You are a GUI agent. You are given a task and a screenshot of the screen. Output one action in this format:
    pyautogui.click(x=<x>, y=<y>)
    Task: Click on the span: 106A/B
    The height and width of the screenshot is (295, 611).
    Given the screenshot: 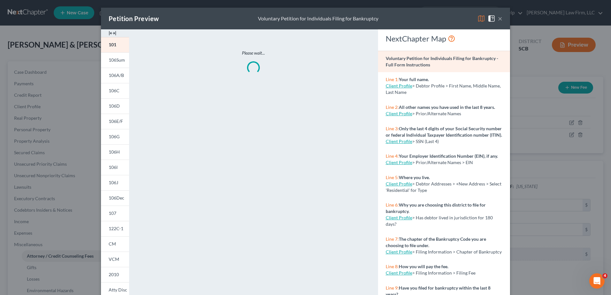 What is the action you would take?
    pyautogui.click(x=116, y=75)
    